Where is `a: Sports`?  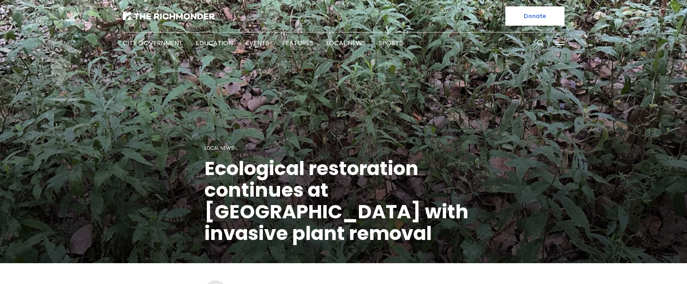
a: Sports is located at coordinates (390, 43).